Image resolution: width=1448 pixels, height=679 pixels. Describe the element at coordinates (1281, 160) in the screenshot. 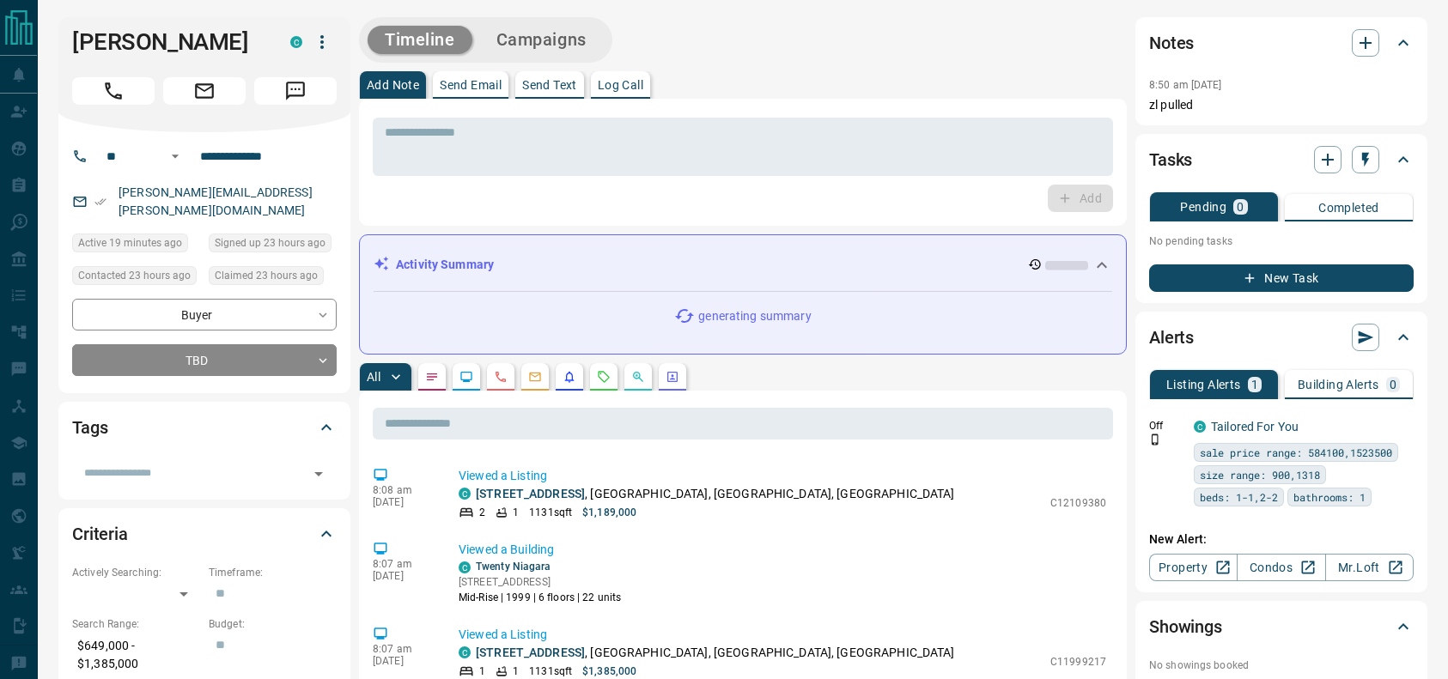

I see `div: Tasks` at that location.